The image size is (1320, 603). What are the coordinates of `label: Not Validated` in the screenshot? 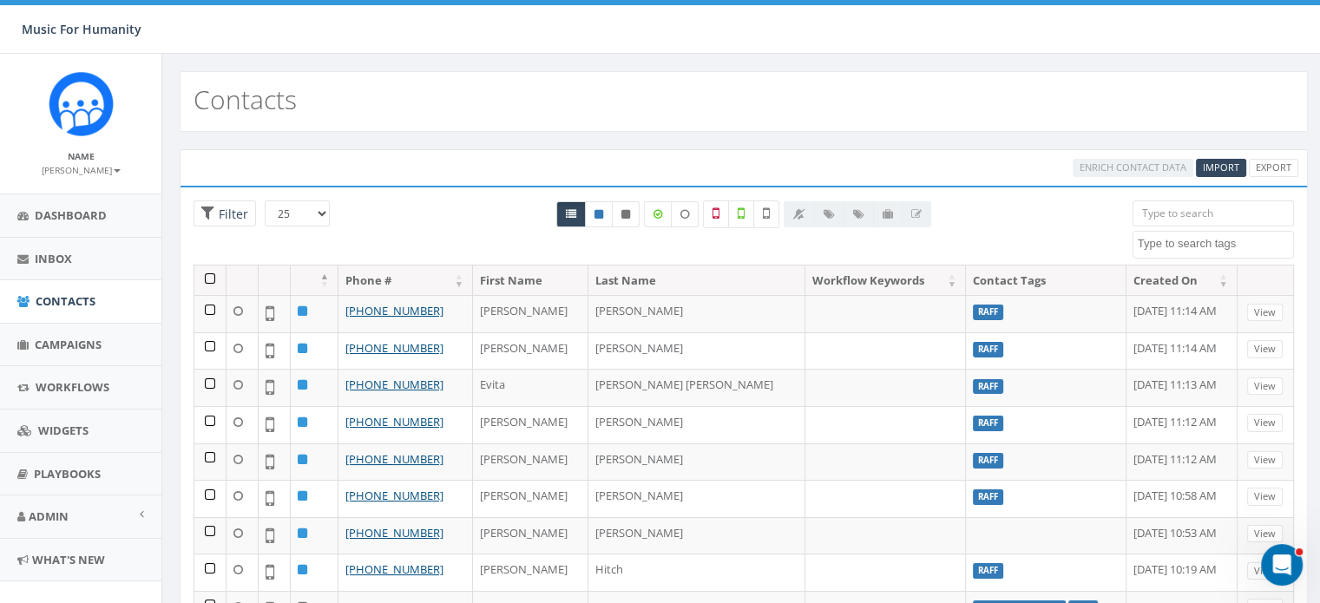 It's located at (766, 214).